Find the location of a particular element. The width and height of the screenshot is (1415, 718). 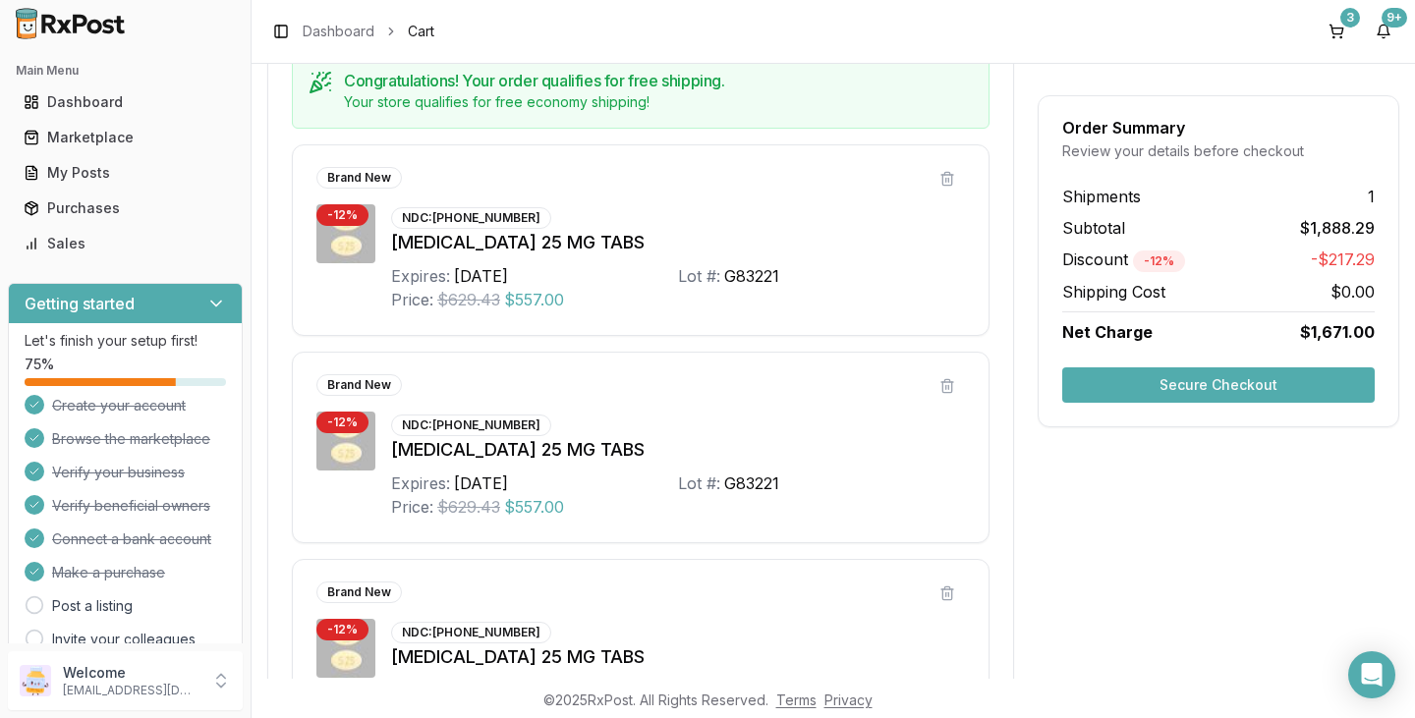

button: 3 is located at coordinates (1337, 31).